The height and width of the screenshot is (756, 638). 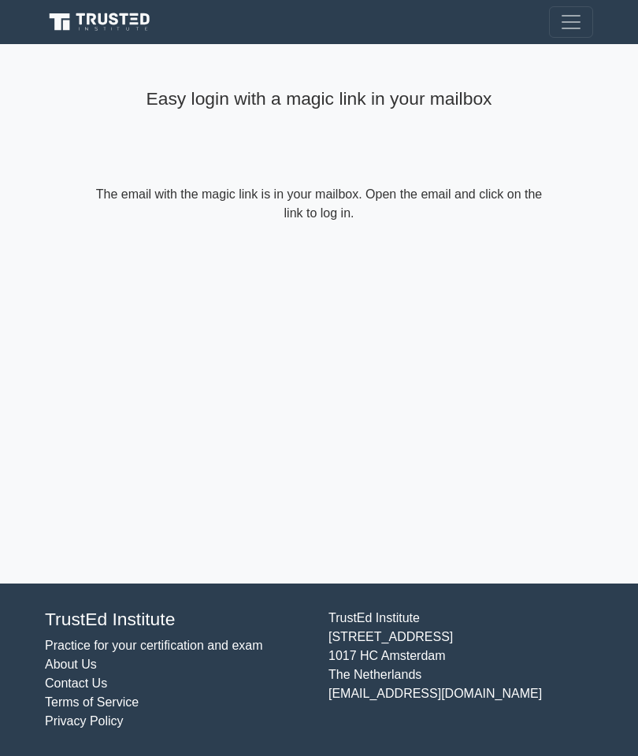 What do you see at coordinates (76, 682) in the screenshot?
I see `a: Contact Us` at bounding box center [76, 682].